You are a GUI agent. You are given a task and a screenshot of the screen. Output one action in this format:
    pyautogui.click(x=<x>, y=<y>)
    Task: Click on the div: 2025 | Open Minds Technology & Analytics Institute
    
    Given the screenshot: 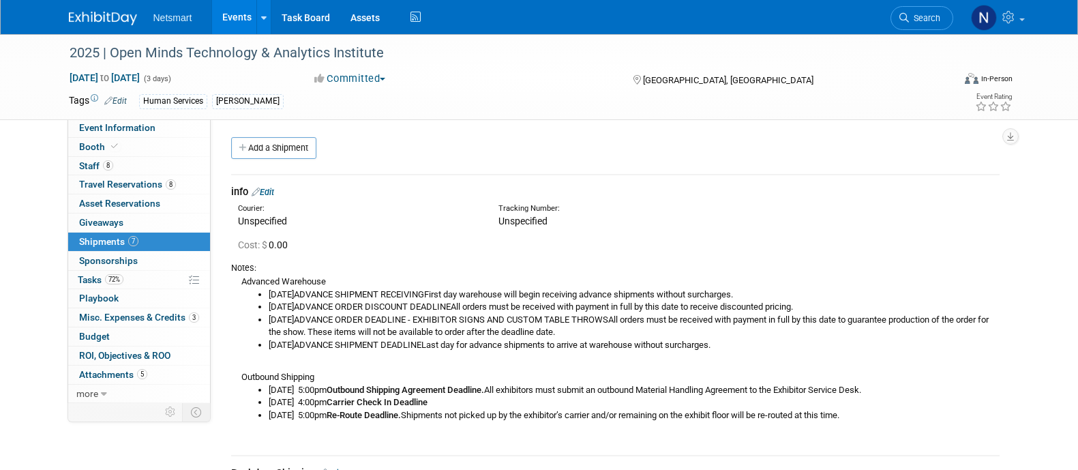 What is the action you would take?
    pyautogui.click(x=498, y=53)
    